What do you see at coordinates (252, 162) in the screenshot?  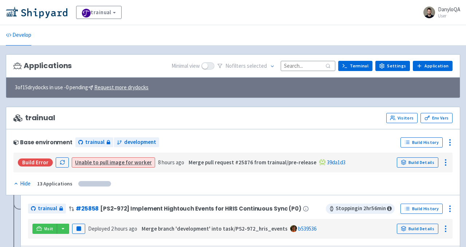 I see `strong: Merge pull request #25876 from trainual/pre-release` at bounding box center [252, 162].